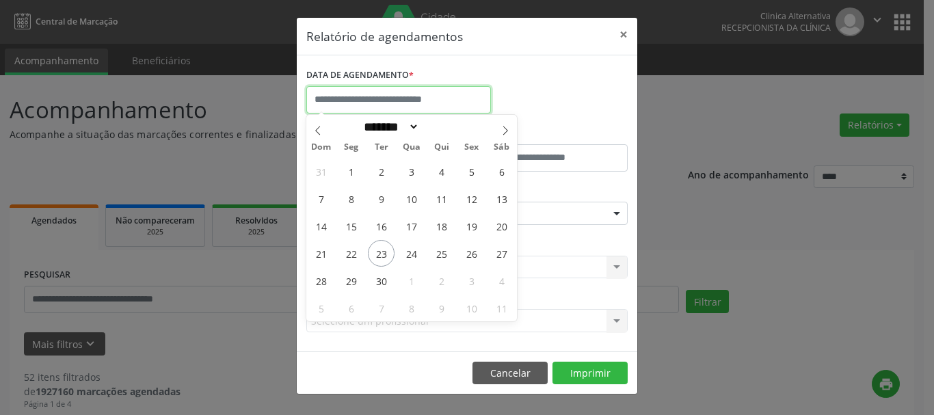 This screenshot has height=415, width=934. Describe the element at coordinates (351, 308) in the screenshot. I see `span: Outubro 6, 2025` at that location.